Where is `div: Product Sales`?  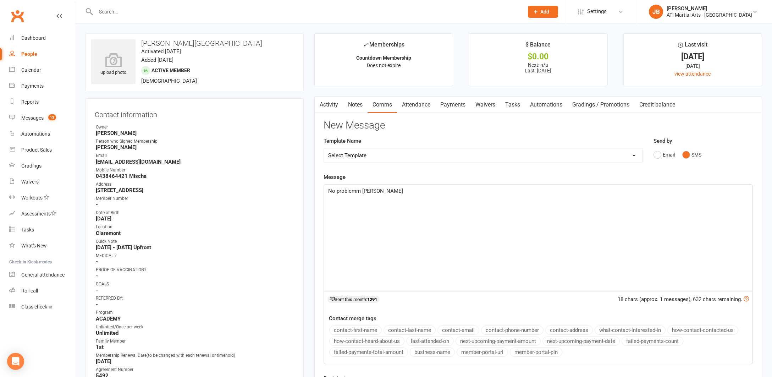 div: Product Sales is located at coordinates (37, 150).